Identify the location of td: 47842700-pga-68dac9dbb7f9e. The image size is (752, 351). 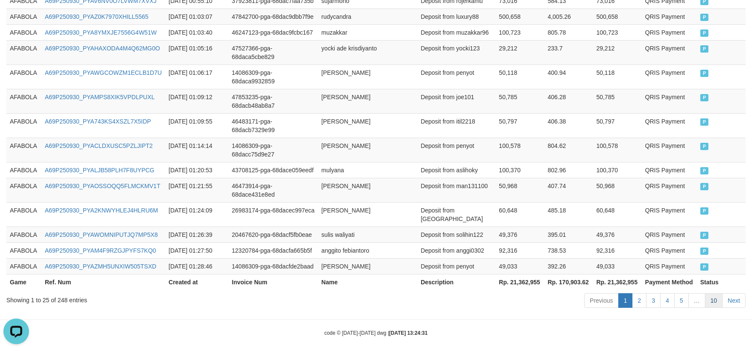
(273, 16).